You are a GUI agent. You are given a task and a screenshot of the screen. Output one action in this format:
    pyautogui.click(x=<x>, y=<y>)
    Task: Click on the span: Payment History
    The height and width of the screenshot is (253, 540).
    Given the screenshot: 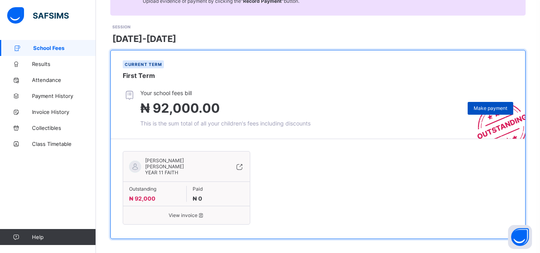 What is the action you would take?
    pyautogui.click(x=64, y=96)
    